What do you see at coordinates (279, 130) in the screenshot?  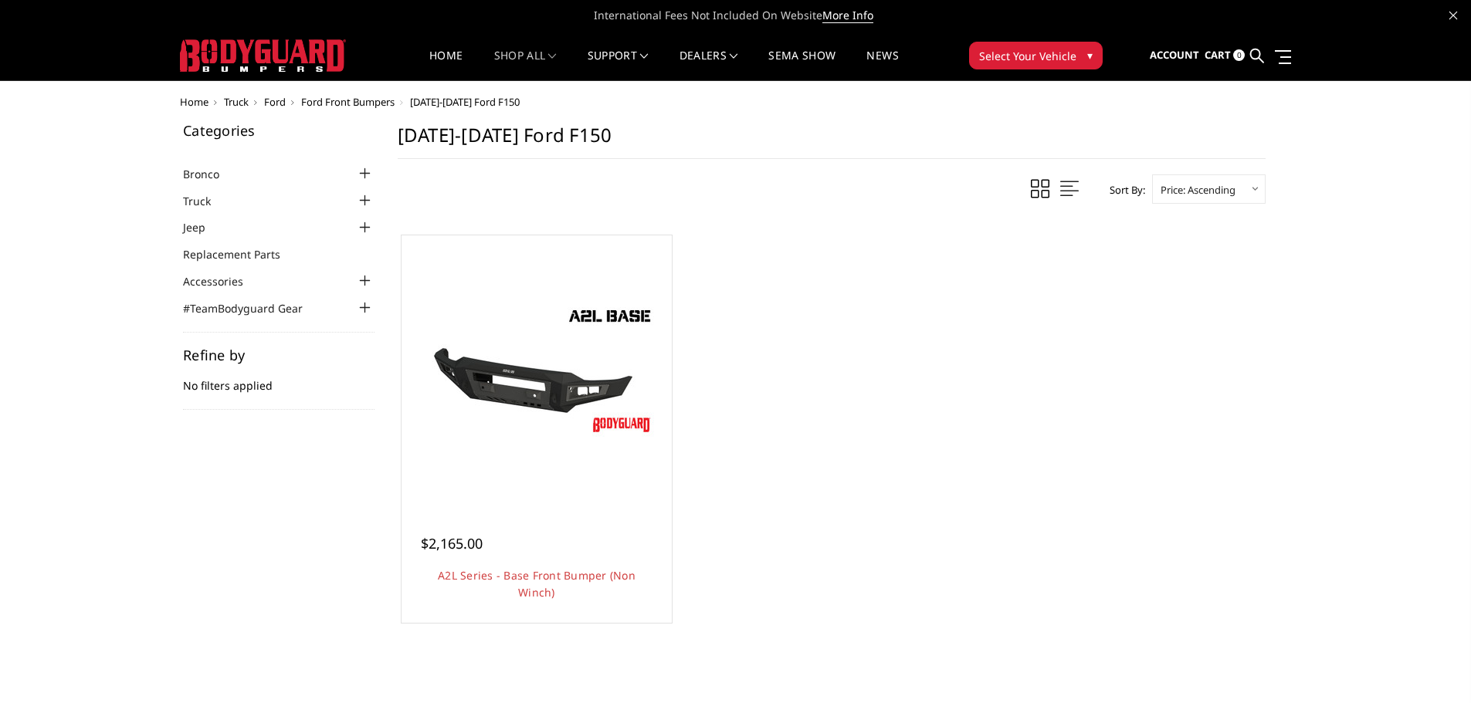 I see `h5: Categories` at bounding box center [279, 130].